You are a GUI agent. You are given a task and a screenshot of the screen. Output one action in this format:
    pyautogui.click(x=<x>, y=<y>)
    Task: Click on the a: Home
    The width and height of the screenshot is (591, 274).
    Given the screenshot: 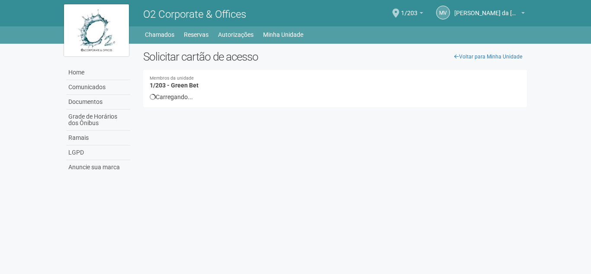 What is the action you would take?
    pyautogui.click(x=98, y=73)
    